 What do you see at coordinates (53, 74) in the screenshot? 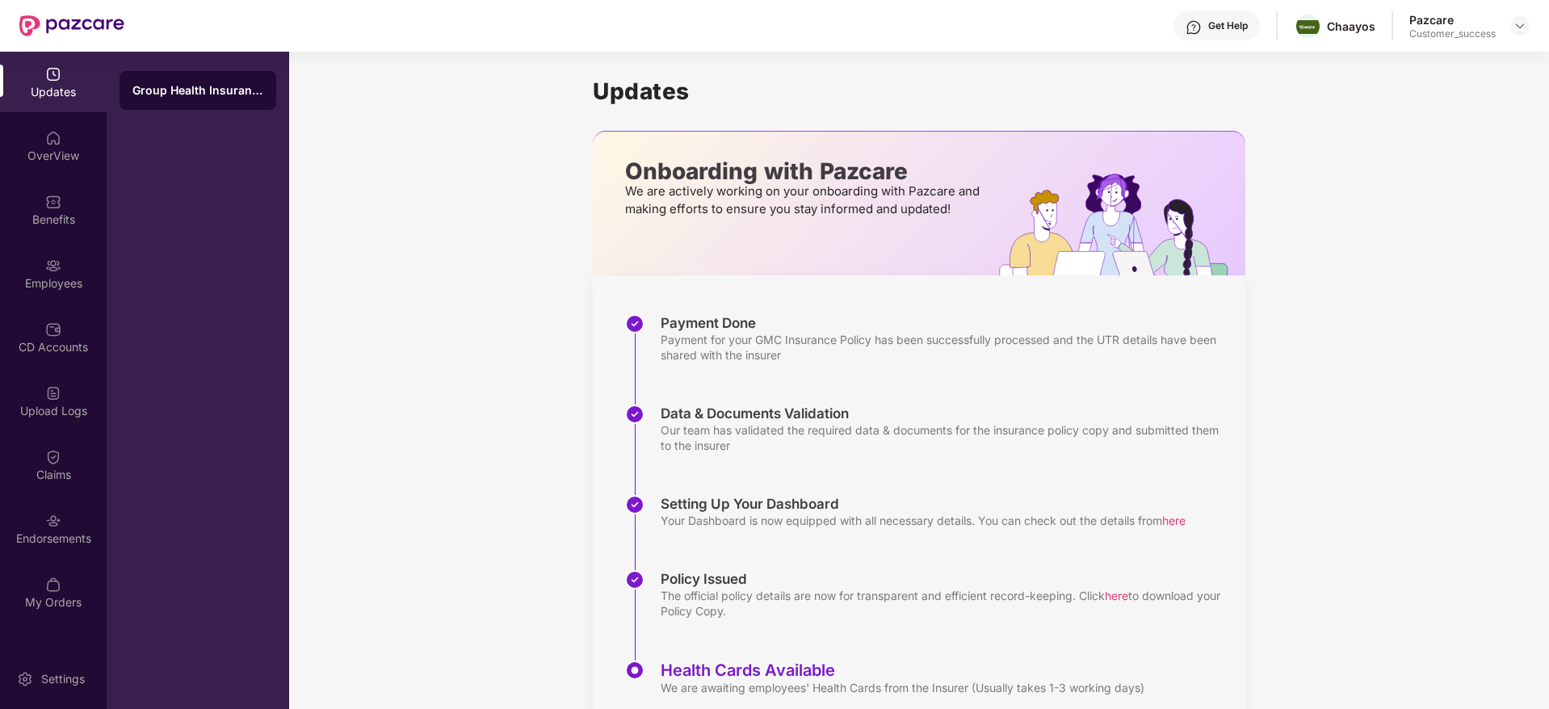
I see `img: svg+xml;base64,PHN2ZyBpZD0iVXBkYXRlZCIgeG1sbnM9Imh0dHA6Ly93d3cudzMub3JnLzIwMDAvc3ZnIiB3aWR0aD0iMj...` at bounding box center [53, 74].